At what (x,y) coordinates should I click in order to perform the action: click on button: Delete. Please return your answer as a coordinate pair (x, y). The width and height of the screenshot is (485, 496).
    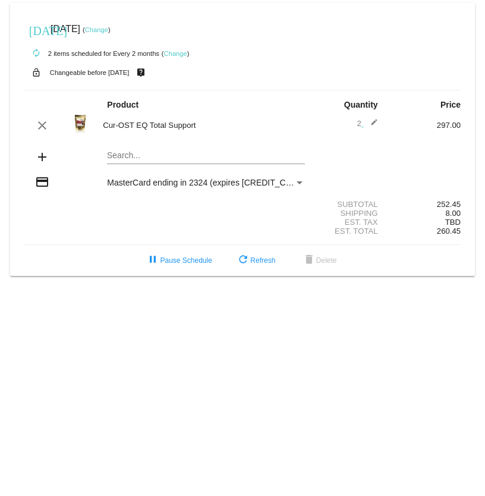
    Looking at the image, I should click on (319, 261).